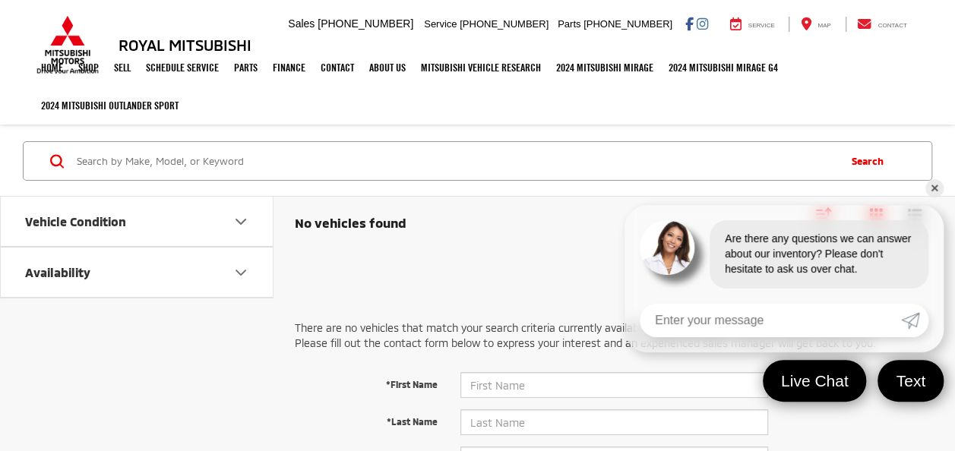 The height and width of the screenshot is (451, 955). Describe the element at coordinates (614, 336) in the screenshot. I see `p: There are no vehicles that match your search criteria currently available online; however, there ...` at that location.